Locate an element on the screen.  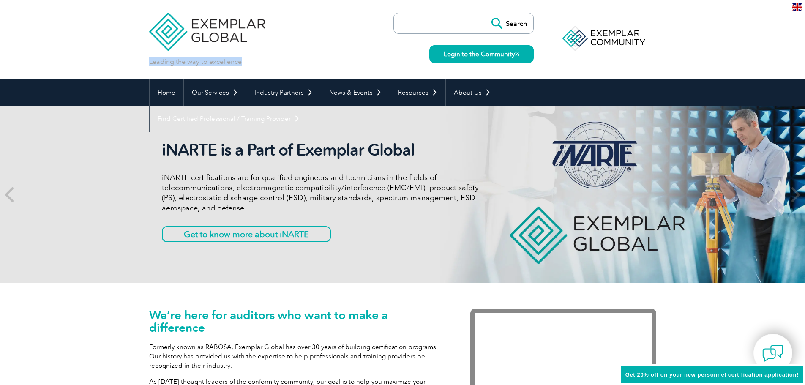
h1: We’re here for auditors who want to make a difference is located at coordinates (297, 321).